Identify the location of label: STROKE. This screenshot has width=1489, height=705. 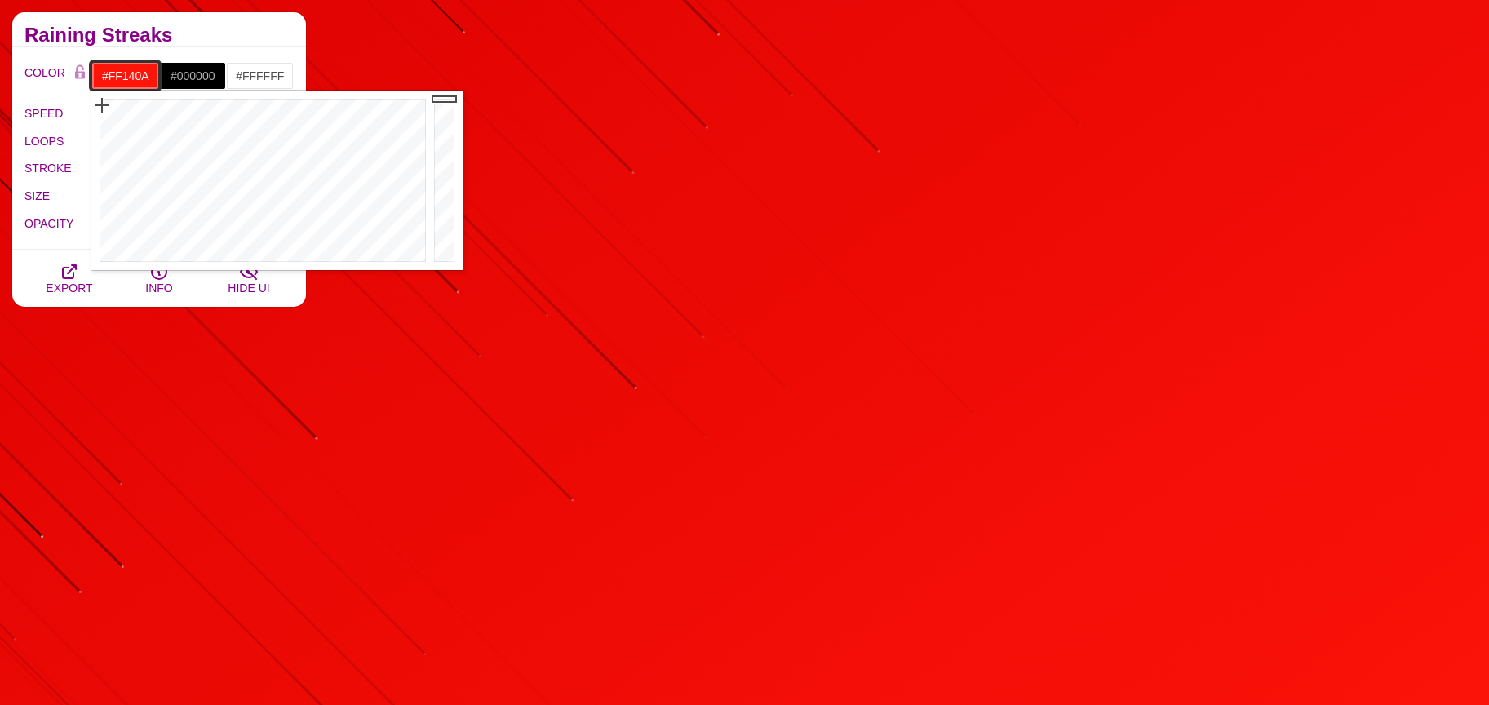
(58, 168).